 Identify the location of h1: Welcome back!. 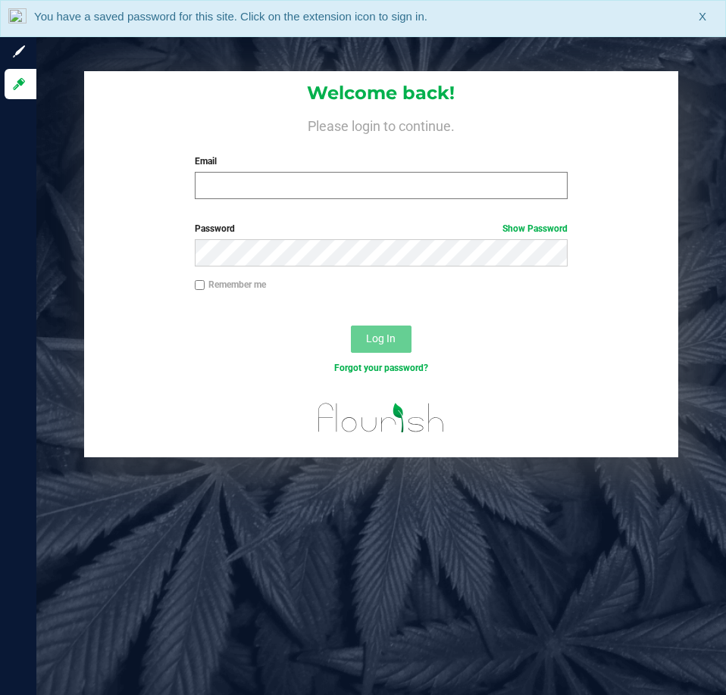
(380, 93).